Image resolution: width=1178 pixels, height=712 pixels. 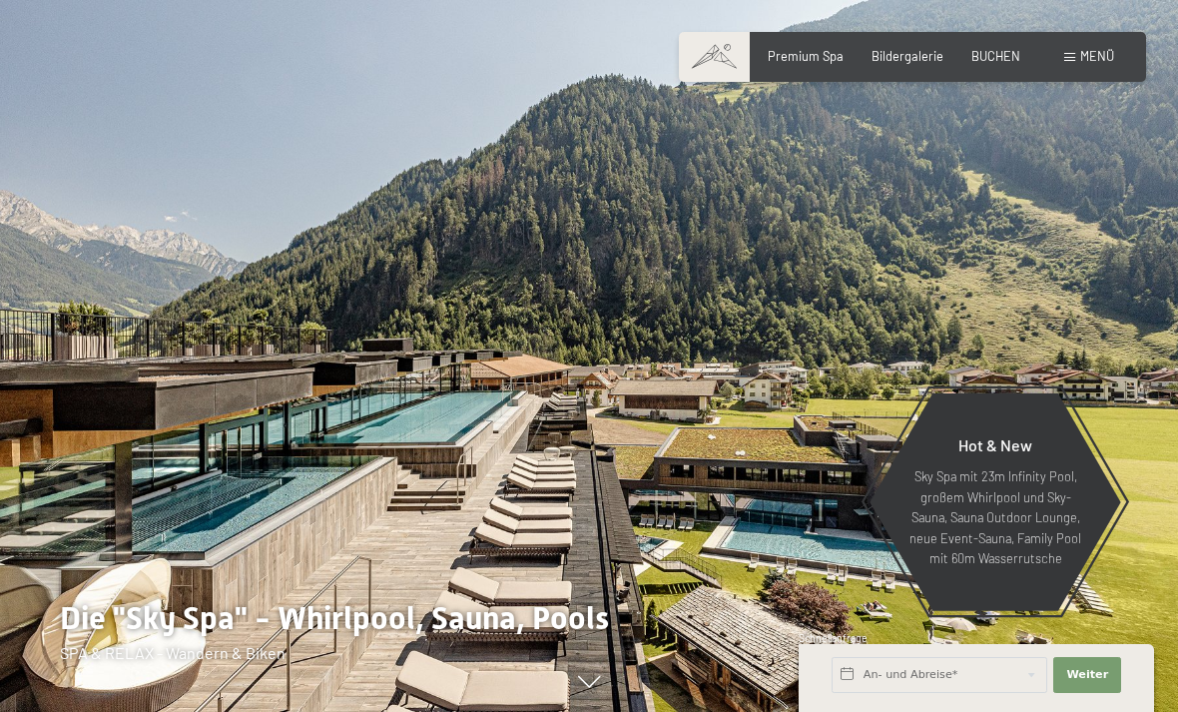 What do you see at coordinates (832, 638) in the screenshot?
I see `span: Schnellanfrage` at bounding box center [832, 638].